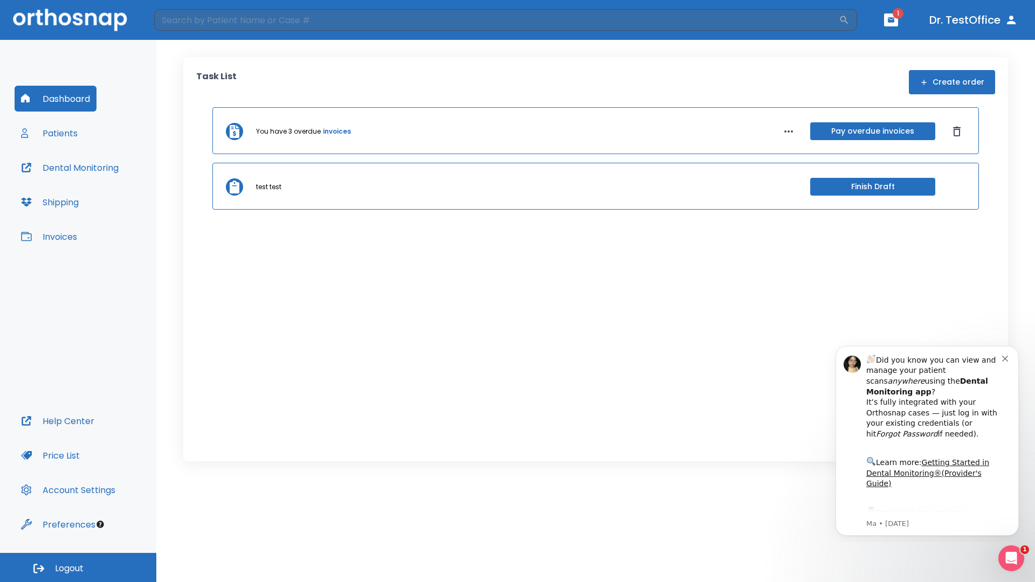  Describe the element at coordinates (50, 456) in the screenshot. I see `button: Price List` at that location.